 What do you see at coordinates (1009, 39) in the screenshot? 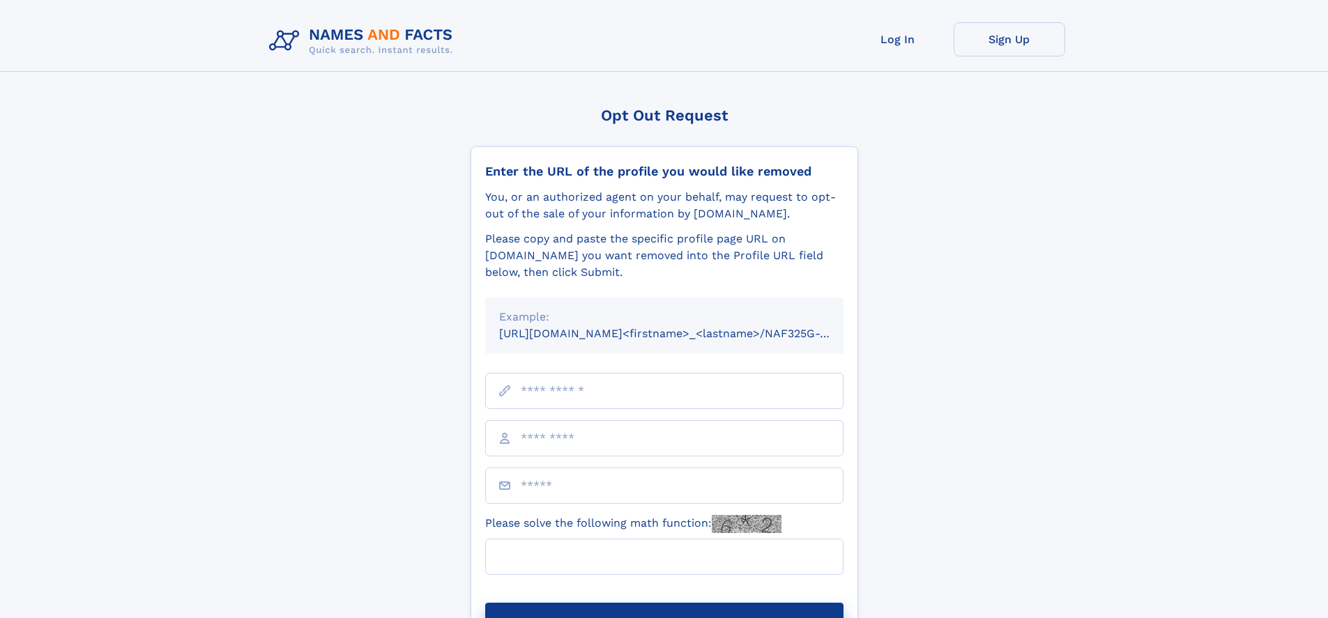
I see `a: Sign Up` at bounding box center [1009, 39].